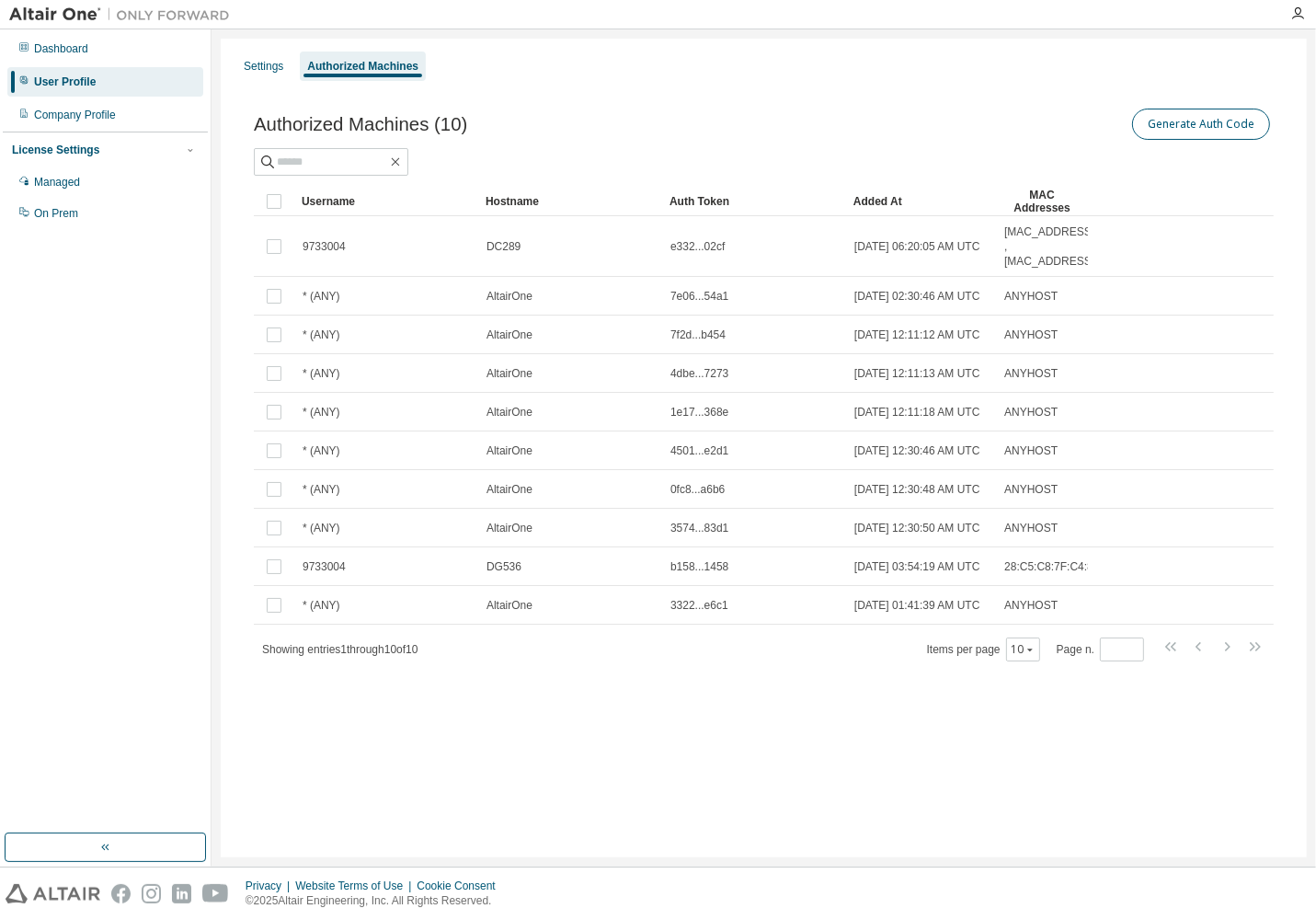 The image size is (1316, 920). I want to click on span: 3574...83d1, so click(698, 528).